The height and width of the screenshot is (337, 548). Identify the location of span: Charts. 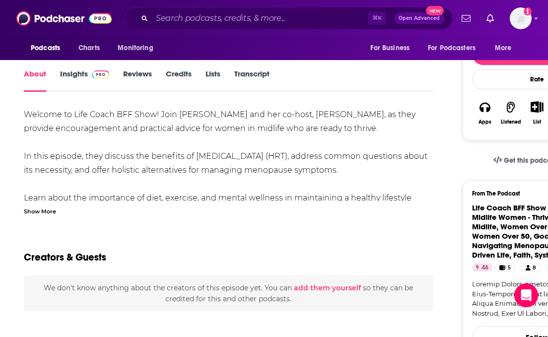
(89, 48).